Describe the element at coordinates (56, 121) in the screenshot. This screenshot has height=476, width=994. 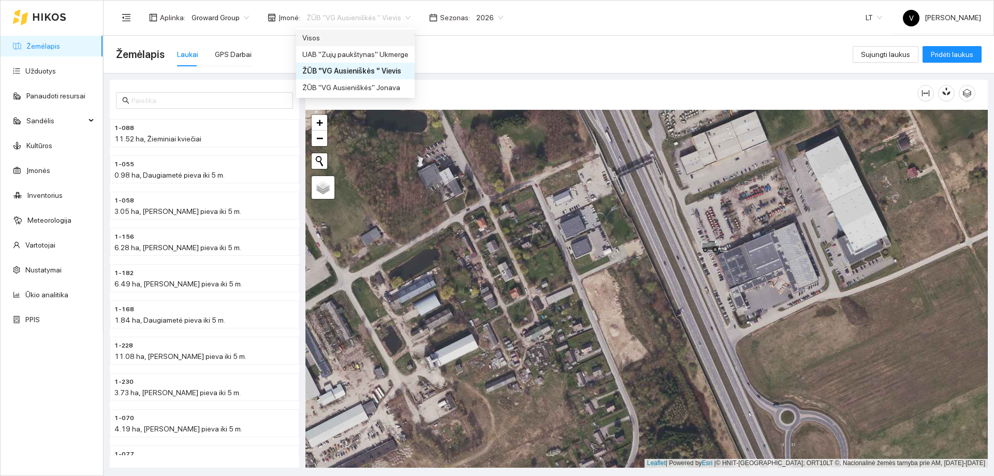
I see `span: Sandėlis` at that location.